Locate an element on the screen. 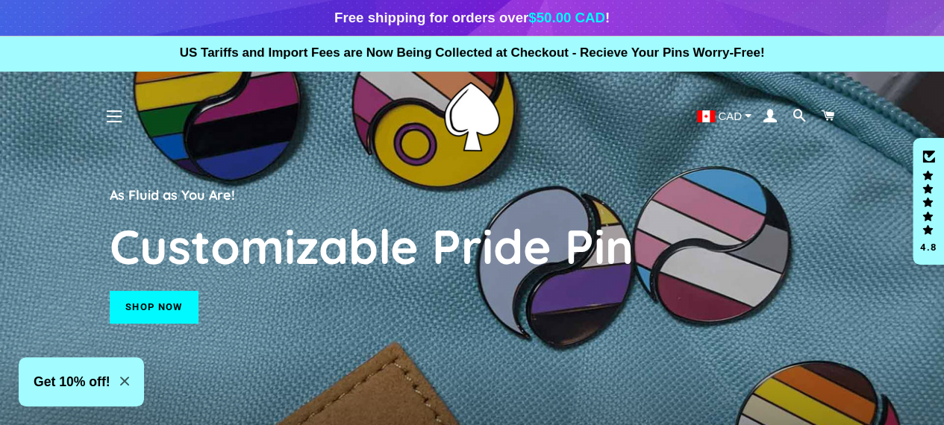 This screenshot has width=944, height=425. p: As Fluid as You Are! is located at coordinates (472, 195).